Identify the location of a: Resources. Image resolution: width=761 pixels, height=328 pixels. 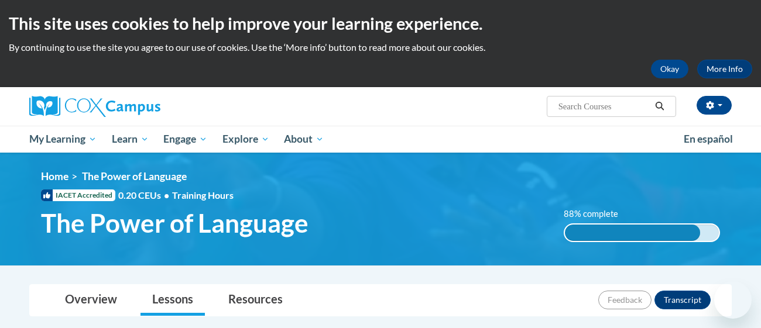
(255, 300).